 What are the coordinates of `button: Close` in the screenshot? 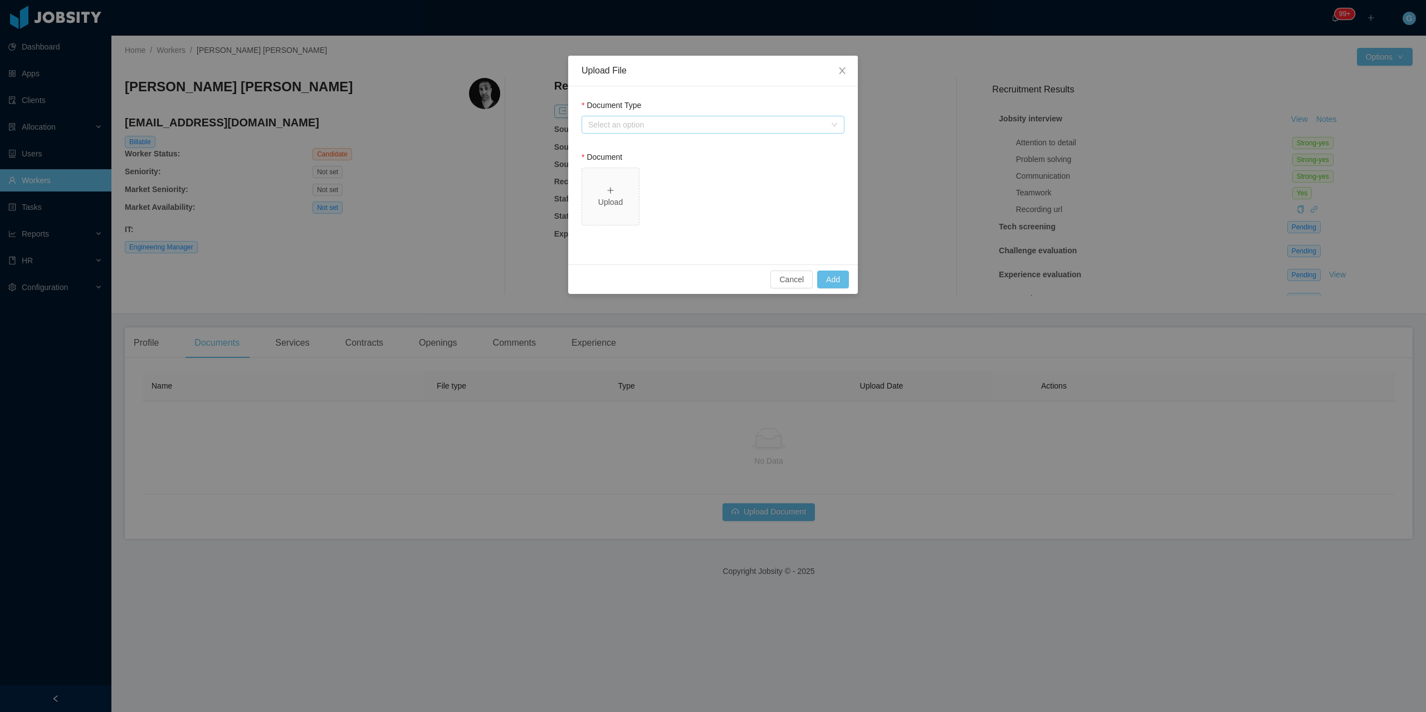 It's located at (842, 71).